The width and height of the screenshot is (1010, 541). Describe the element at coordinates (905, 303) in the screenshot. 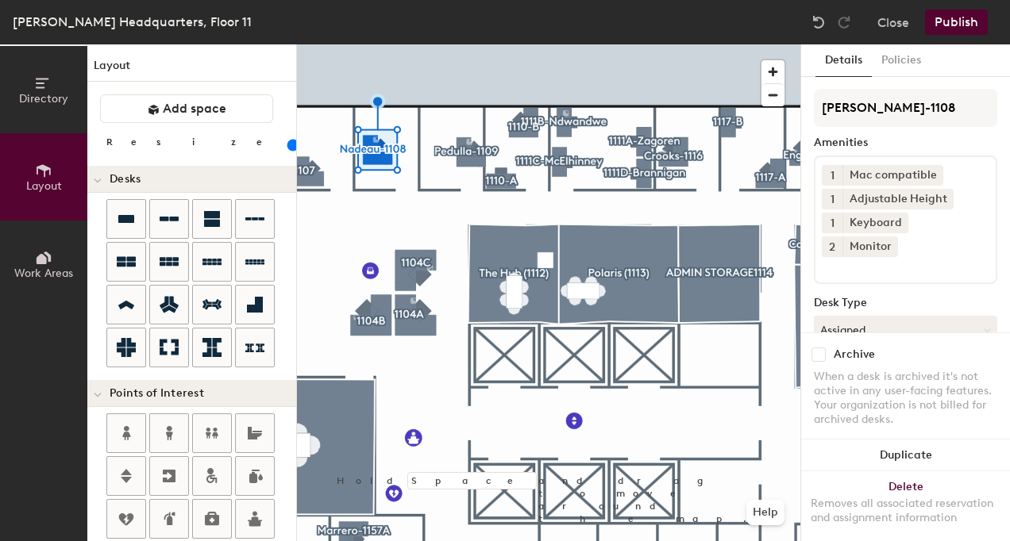

I see `div: Desk Type` at that location.